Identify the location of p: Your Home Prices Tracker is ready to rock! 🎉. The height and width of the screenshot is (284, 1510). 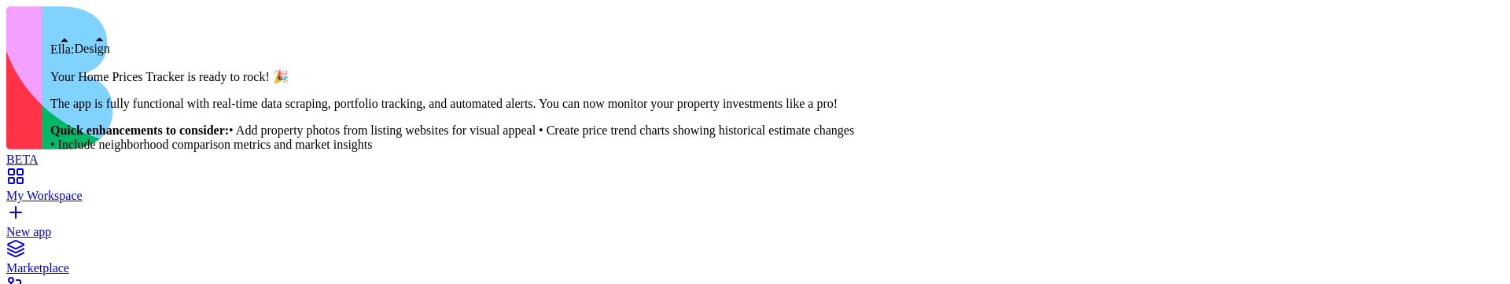
(452, 76).